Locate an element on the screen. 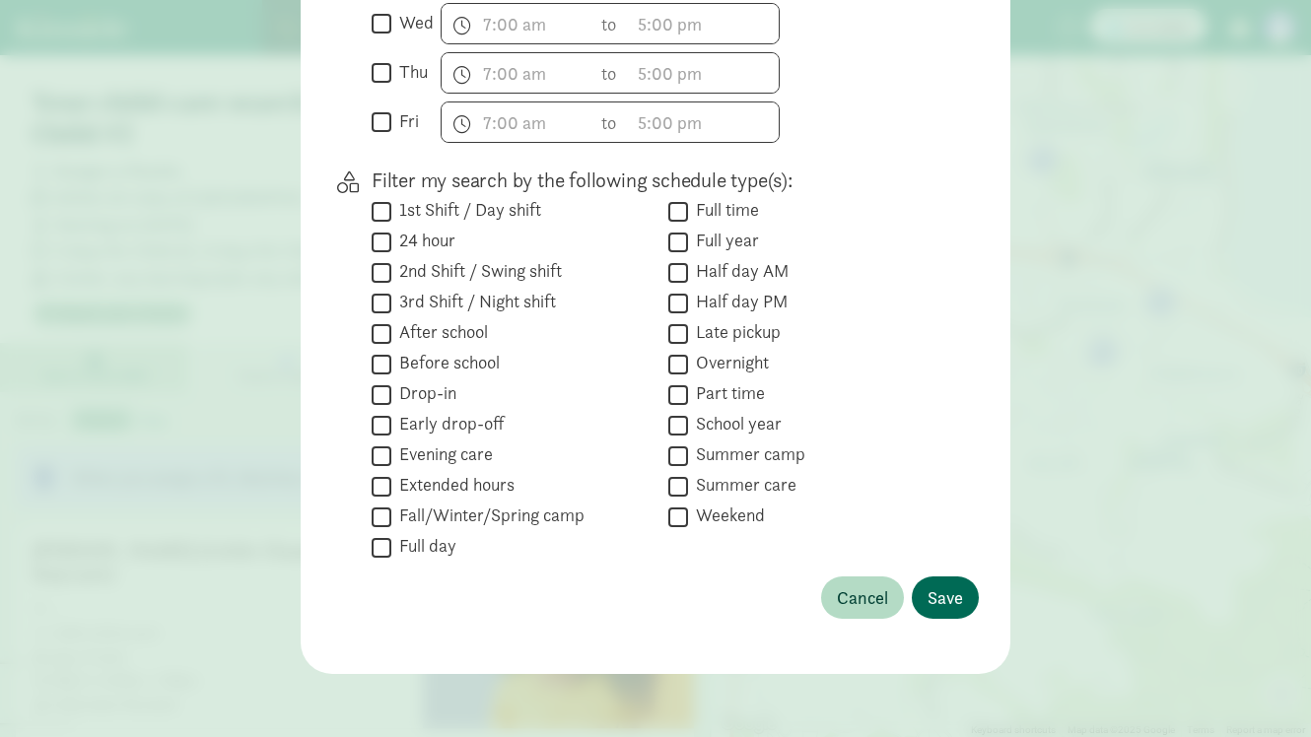 The image size is (1311, 737). label: Full time is located at coordinates (724, 210).